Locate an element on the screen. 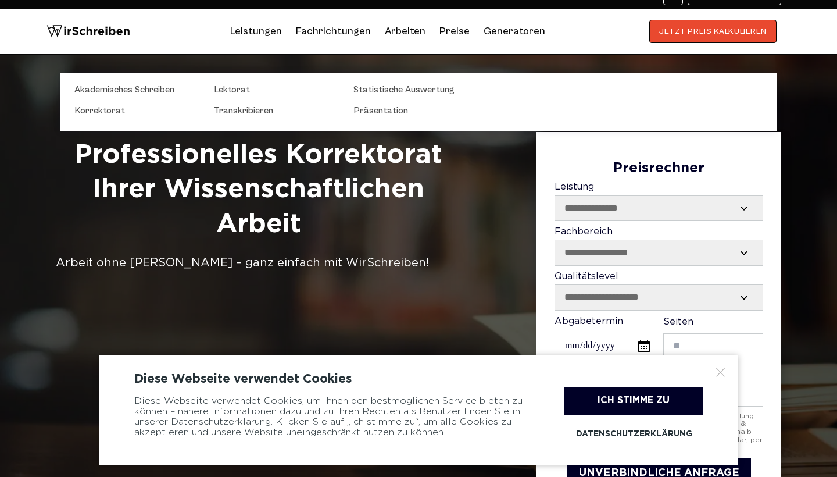 The width and height of the screenshot is (837, 477). a: Statistische Auswertung is located at coordinates (412, 90).